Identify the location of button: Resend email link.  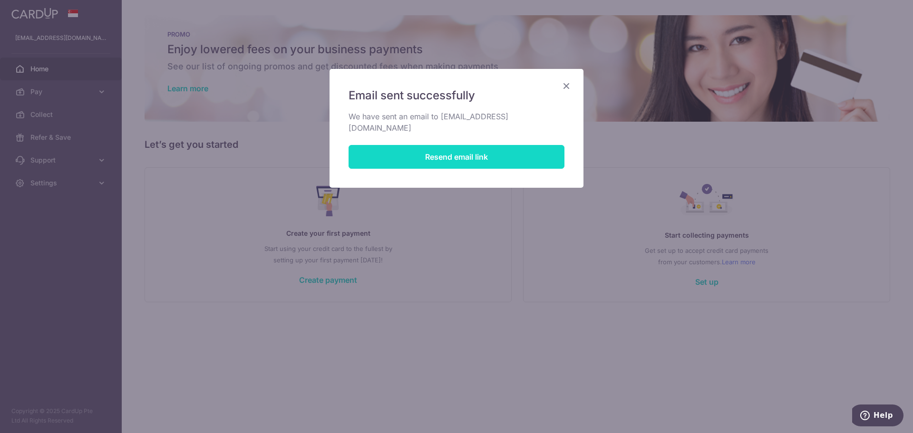
(457, 157).